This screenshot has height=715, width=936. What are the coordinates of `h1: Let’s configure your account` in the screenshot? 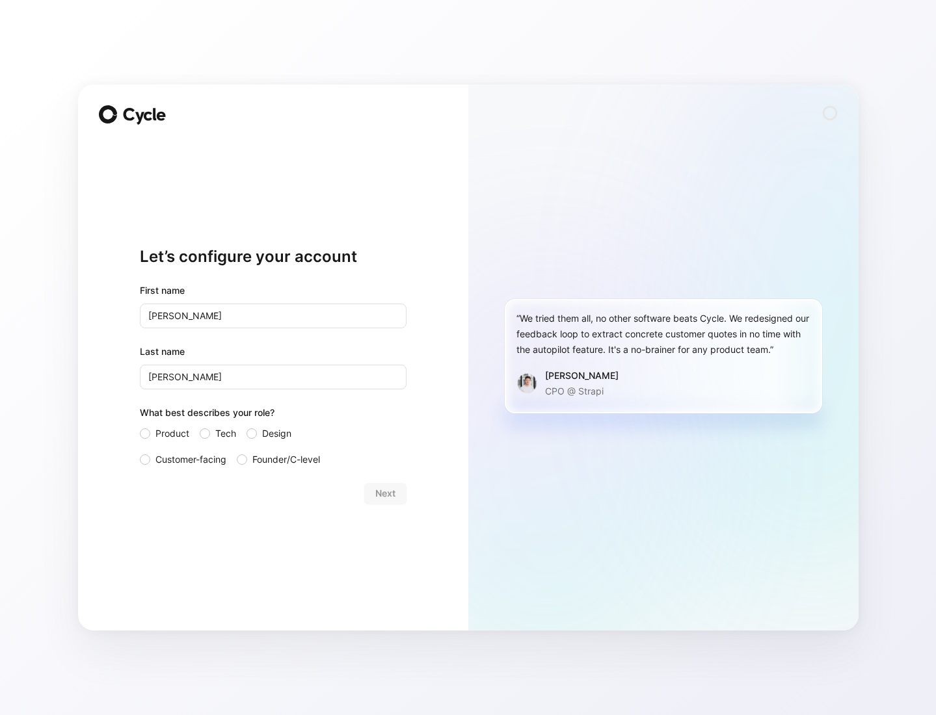 It's located at (273, 257).